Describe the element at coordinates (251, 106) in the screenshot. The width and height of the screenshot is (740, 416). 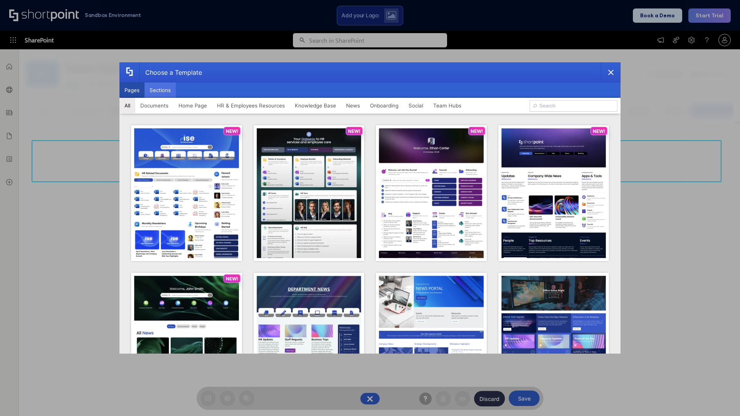
I see `button: HR & Employees Resources` at that location.